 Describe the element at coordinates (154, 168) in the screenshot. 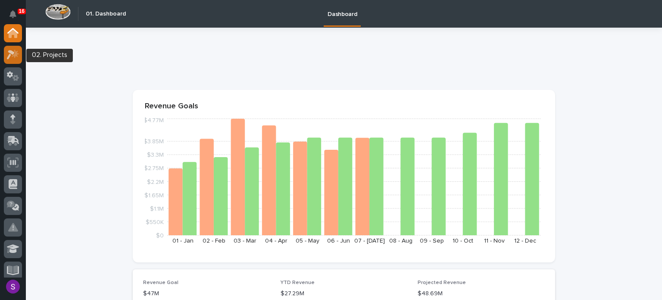

I see `tspan: $2.75M` at that location.